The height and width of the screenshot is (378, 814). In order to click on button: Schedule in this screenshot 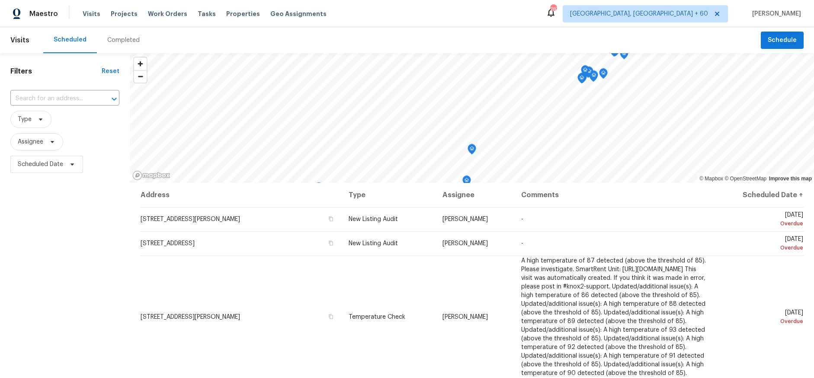, I will do `click(782, 40)`.